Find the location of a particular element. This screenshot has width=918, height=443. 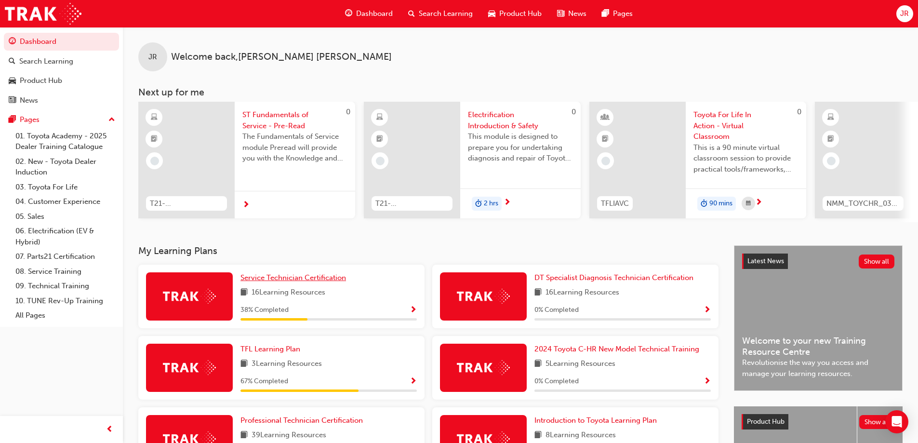

a: Professional Technician Certification is located at coordinates (303, 420).